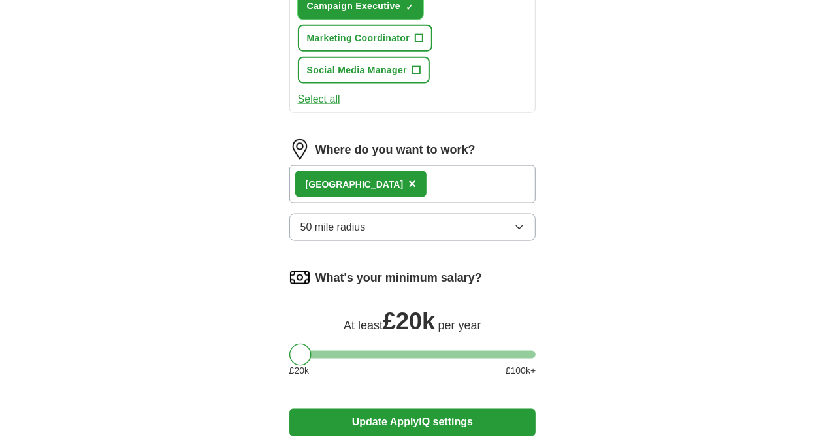 The width and height of the screenshot is (825, 443). What do you see at coordinates (357, 70) in the screenshot?
I see `span: Social Media Manager` at bounding box center [357, 70].